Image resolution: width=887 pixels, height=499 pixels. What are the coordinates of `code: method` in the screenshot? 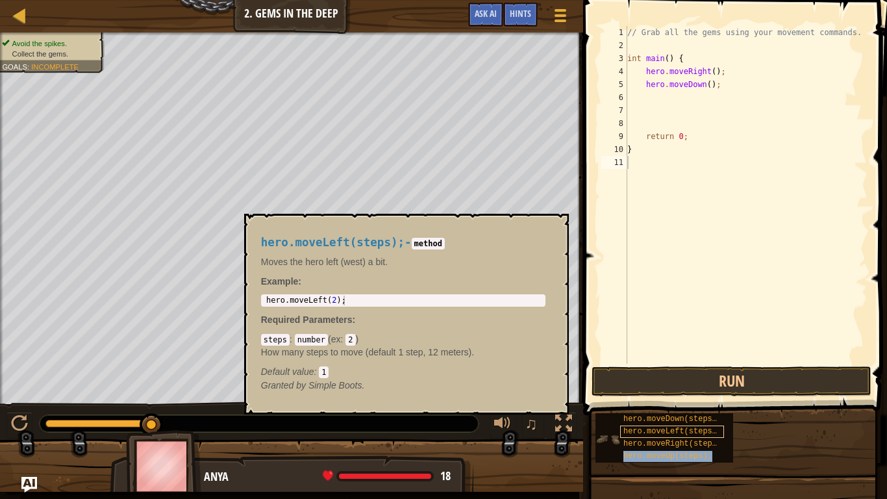 It's located at (428, 244).